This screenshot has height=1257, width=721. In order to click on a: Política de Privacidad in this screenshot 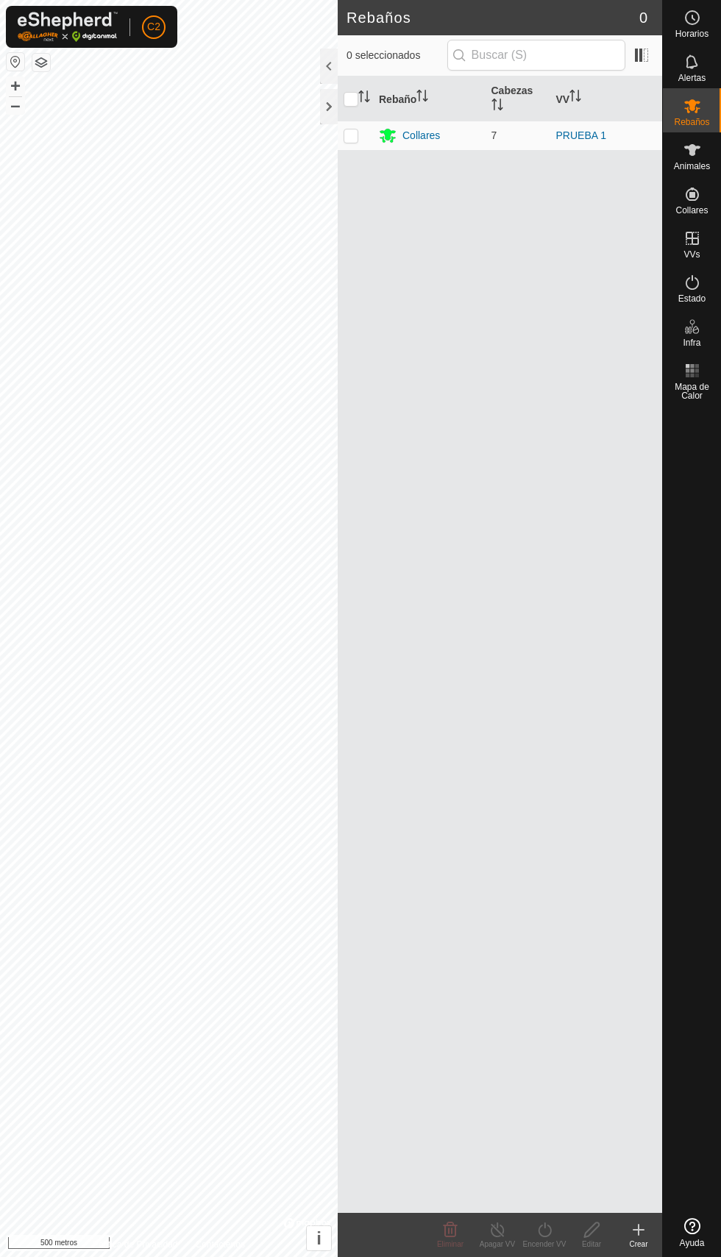, I will do `click(135, 1244)`.